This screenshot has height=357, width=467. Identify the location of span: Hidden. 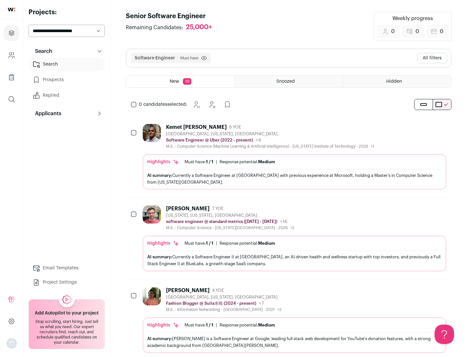
(394, 81).